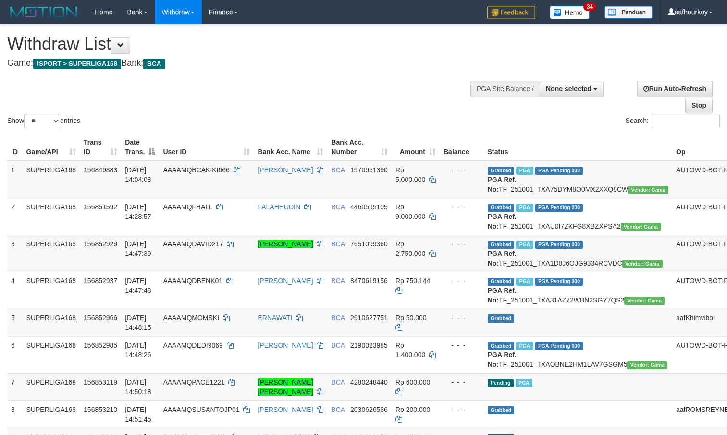 The height and width of the screenshot is (435, 727). I want to click on td: TF_251001_TXA1D8J6OJG9334RCVDC, so click(578, 253).